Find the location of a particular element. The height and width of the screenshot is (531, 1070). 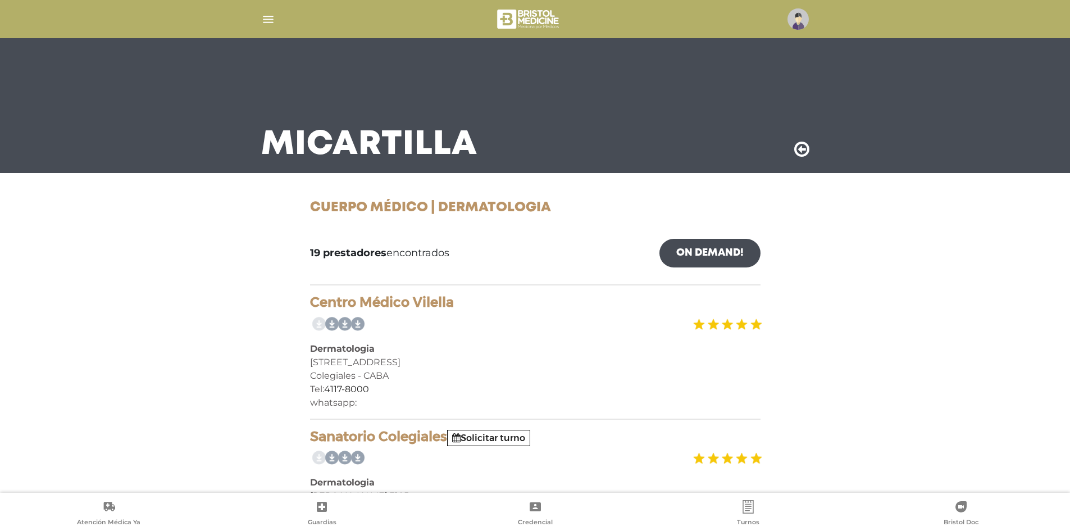

div: Tel: is located at coordinates (535, 389).